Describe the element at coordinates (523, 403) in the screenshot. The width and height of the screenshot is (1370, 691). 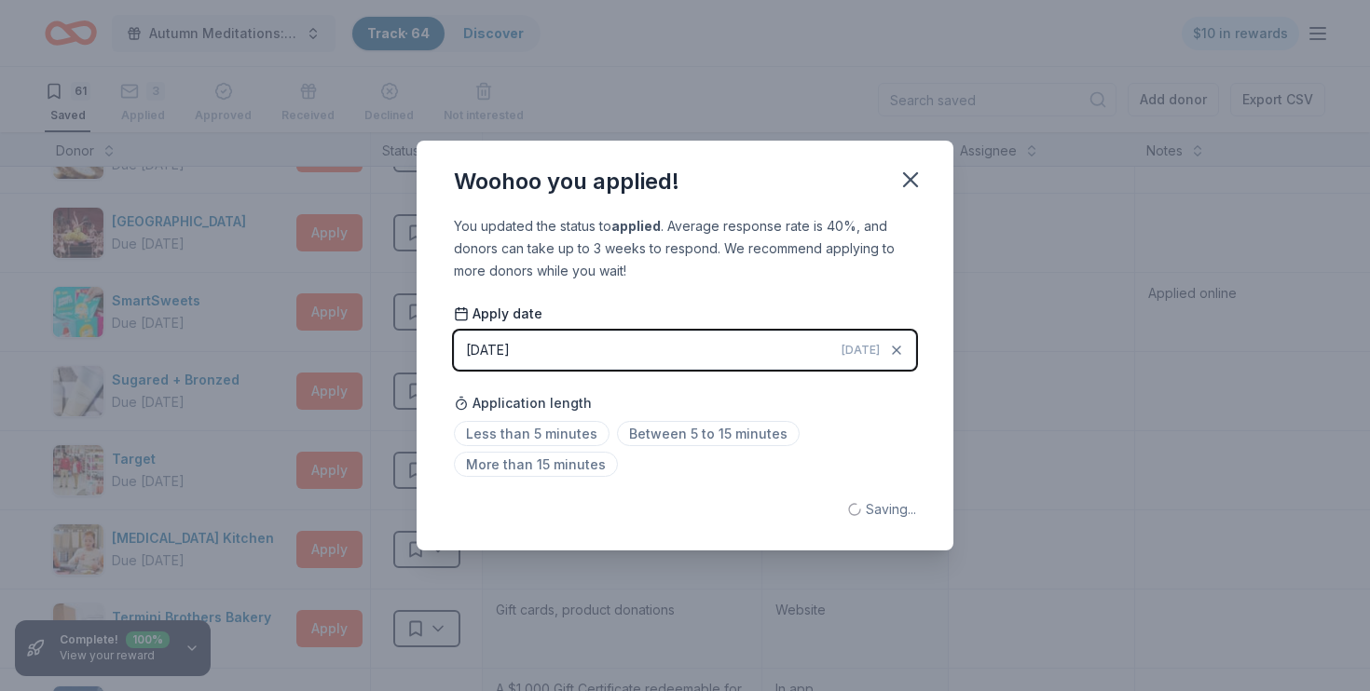
I see `span: Application length` at that location.